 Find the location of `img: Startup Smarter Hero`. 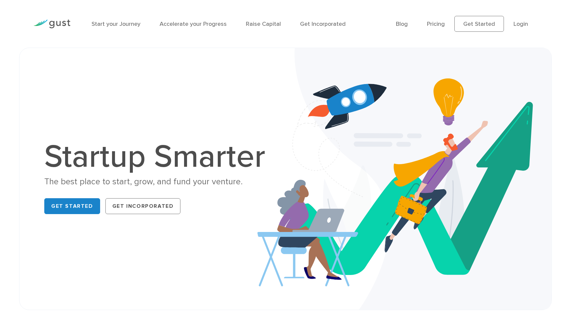

img: Startup Smarter Hero is located at coordinates (405, 179).